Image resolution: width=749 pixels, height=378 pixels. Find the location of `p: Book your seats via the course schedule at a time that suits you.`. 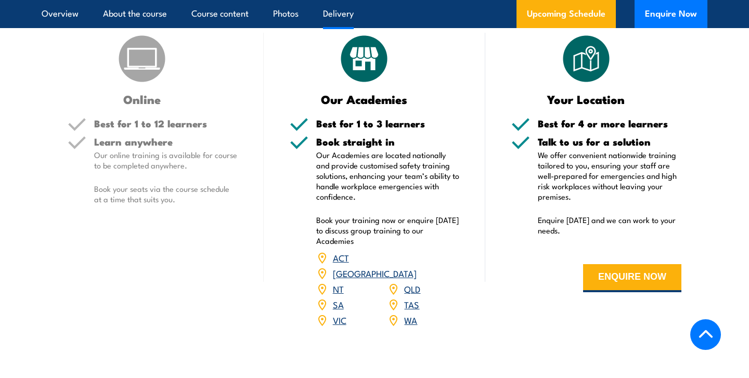

p: Book your seats via the course schedule at a time that suits you. is located at coordinates (166, 194).